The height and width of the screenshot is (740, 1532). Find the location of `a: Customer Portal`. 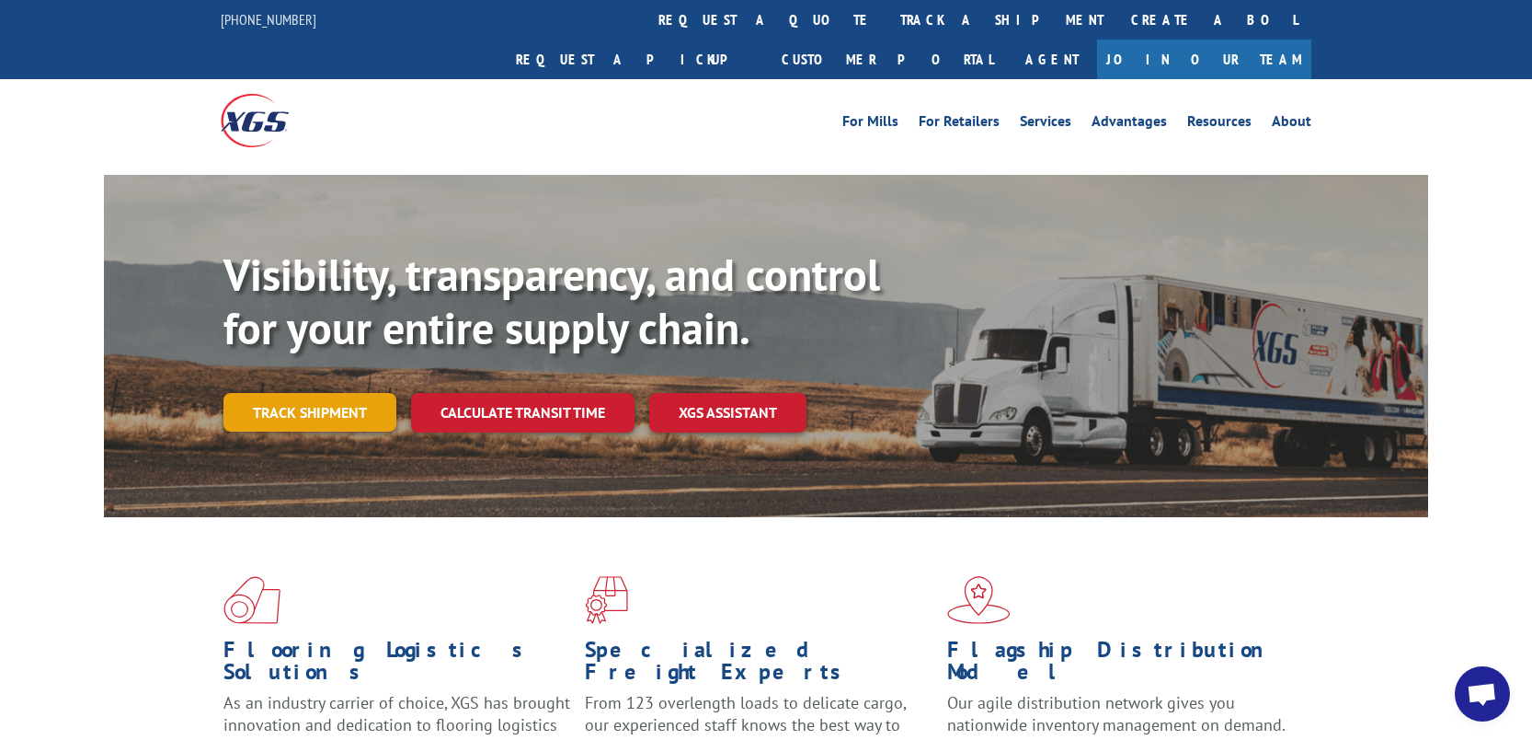

a: Customer Portal is located at coordinates (888, 59).